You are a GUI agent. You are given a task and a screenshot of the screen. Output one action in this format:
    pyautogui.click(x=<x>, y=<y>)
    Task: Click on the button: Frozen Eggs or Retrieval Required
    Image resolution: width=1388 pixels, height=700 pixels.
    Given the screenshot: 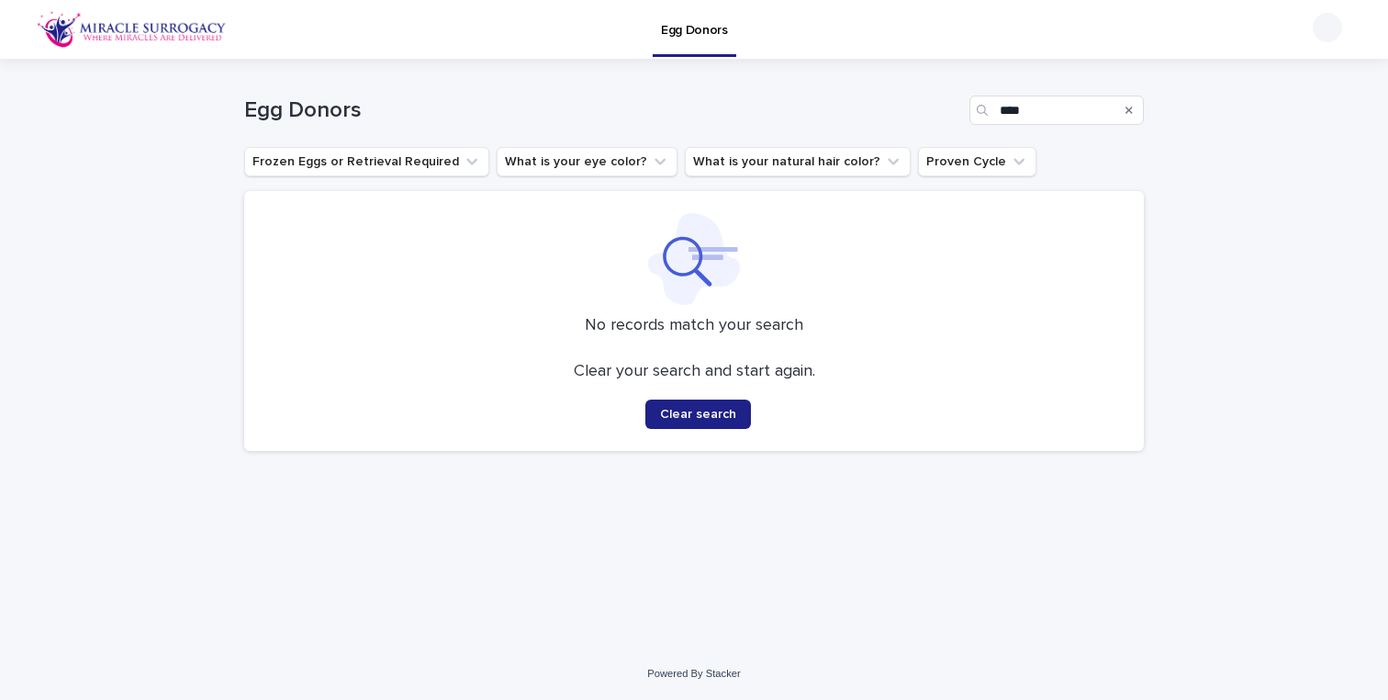 What is the action you would take?
    pyautogui.click(x=366, y=162)
    